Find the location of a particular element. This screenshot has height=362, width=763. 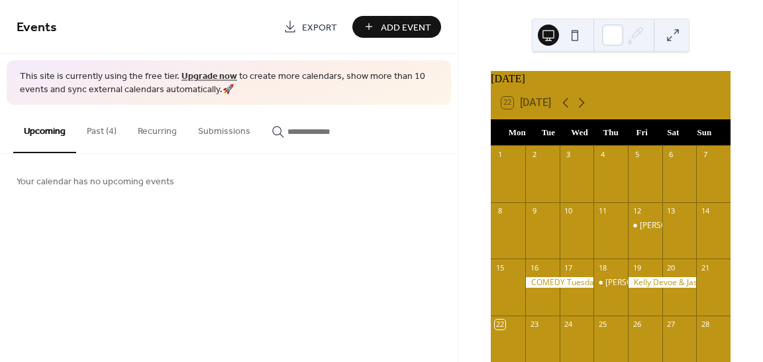

div: 15 is located at coordinates (499, 267).